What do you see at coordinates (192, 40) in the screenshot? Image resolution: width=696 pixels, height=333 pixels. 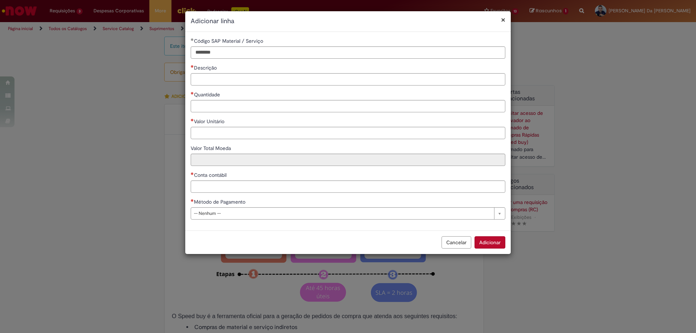 I see `span: Obrigatório Preenchido` at bounding box center [192, 40].